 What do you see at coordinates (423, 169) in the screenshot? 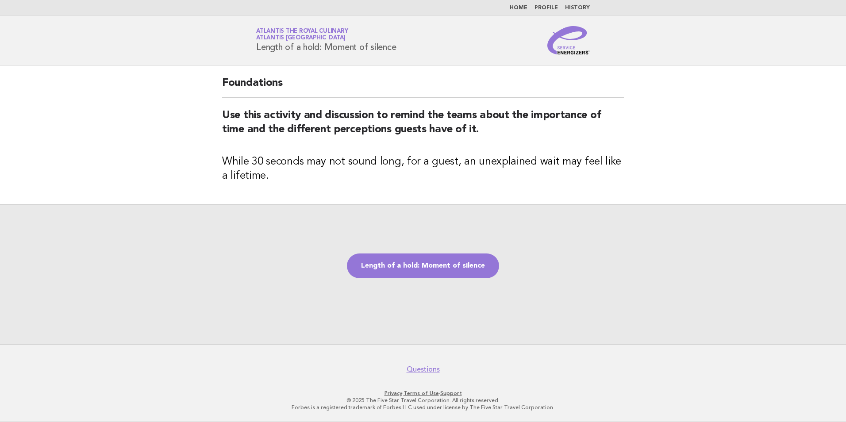
I see `h3: While 30 seconds may not sound long, for a guest, an unexplained wait may feel like a lifetime.` at bounding box center [423, 169].